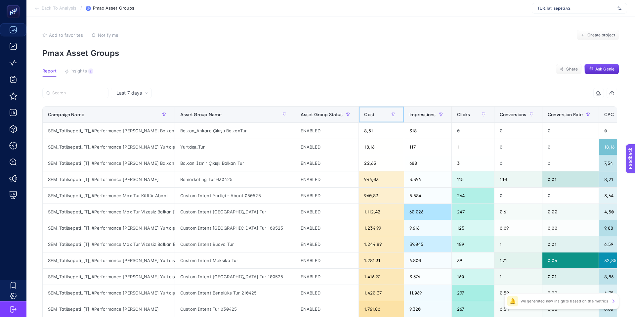 The height and width of the screenshot is (317, 635). What do you see at coordinates (15, 5) in the screenshot?
I see `span: Feedback` at bounding box center [15, 5].